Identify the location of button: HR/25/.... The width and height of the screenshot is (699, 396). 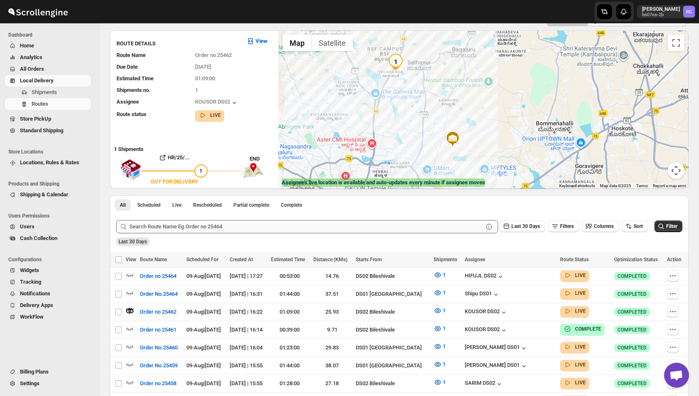
(174, 158).